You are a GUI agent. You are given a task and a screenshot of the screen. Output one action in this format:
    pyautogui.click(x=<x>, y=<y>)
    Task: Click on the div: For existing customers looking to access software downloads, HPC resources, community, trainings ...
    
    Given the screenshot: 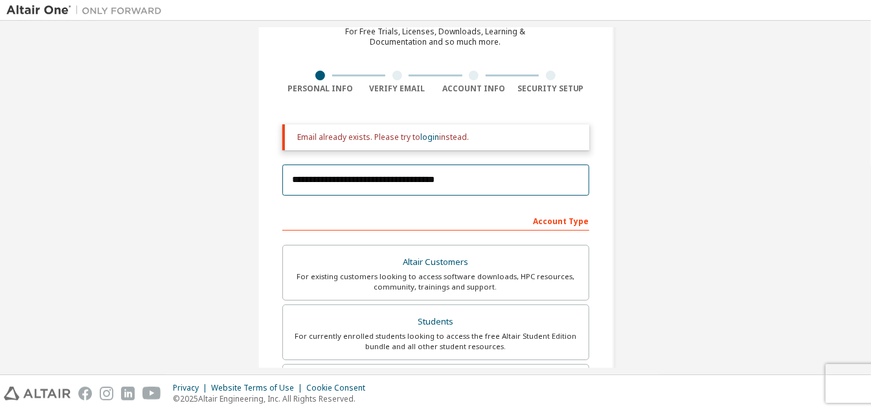 What is the action you would take?
    pyautogui.click(x=436, y=282)
    